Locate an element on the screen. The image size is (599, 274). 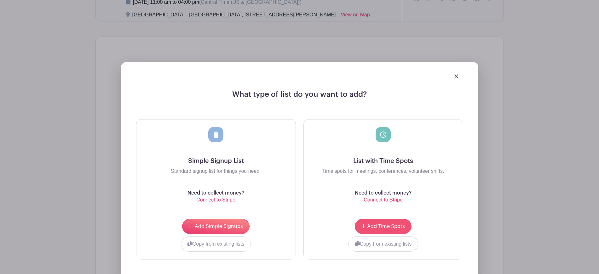
img: close_button-5f87c8562297e5c2d7936805f587ecaba9071eb48480494691a3f1689db116b3.svg is located at coordinates (456, 76).